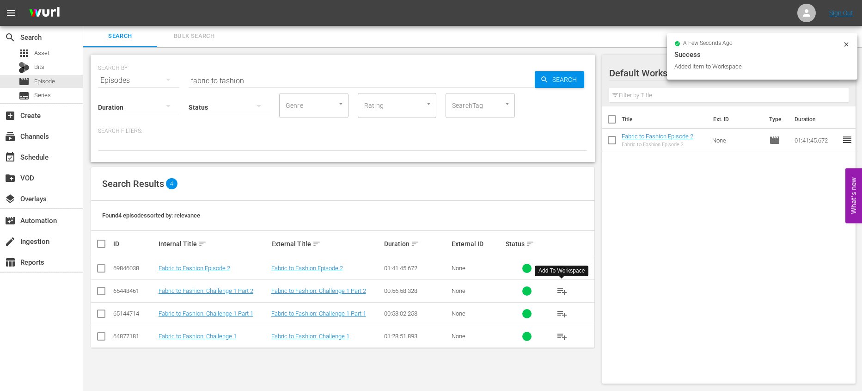 This screenshot has height=391, width=862. Describe the element at coordinates (657, 144) in the screenshot. I see `div: Fabric to Fashion Episode 2` at that location.